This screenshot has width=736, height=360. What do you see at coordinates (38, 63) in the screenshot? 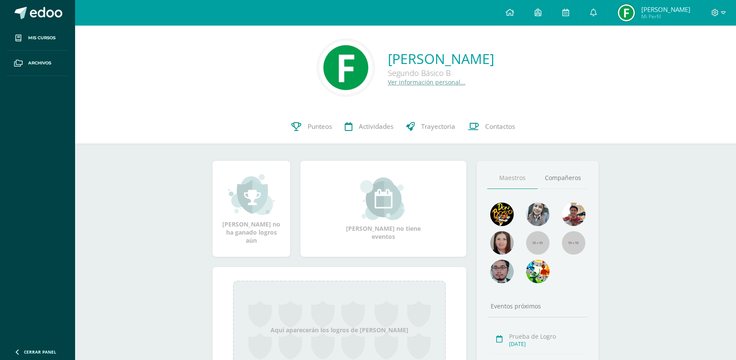
I see `a: Archivos` at bounding box center [38, 63].